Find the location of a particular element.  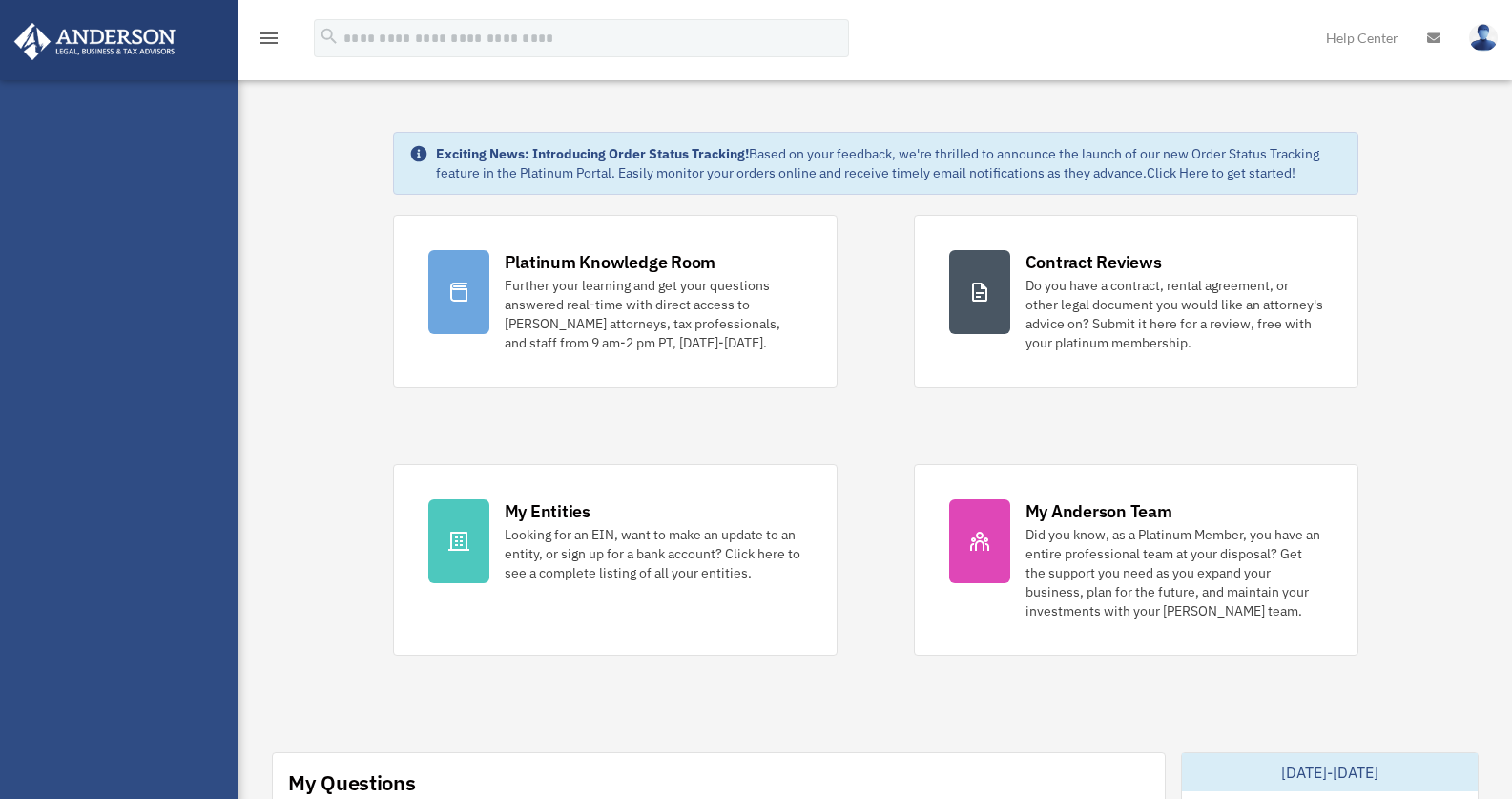

img: Anderson Advisors Platinum Portal is located at coordinates (94, 41).